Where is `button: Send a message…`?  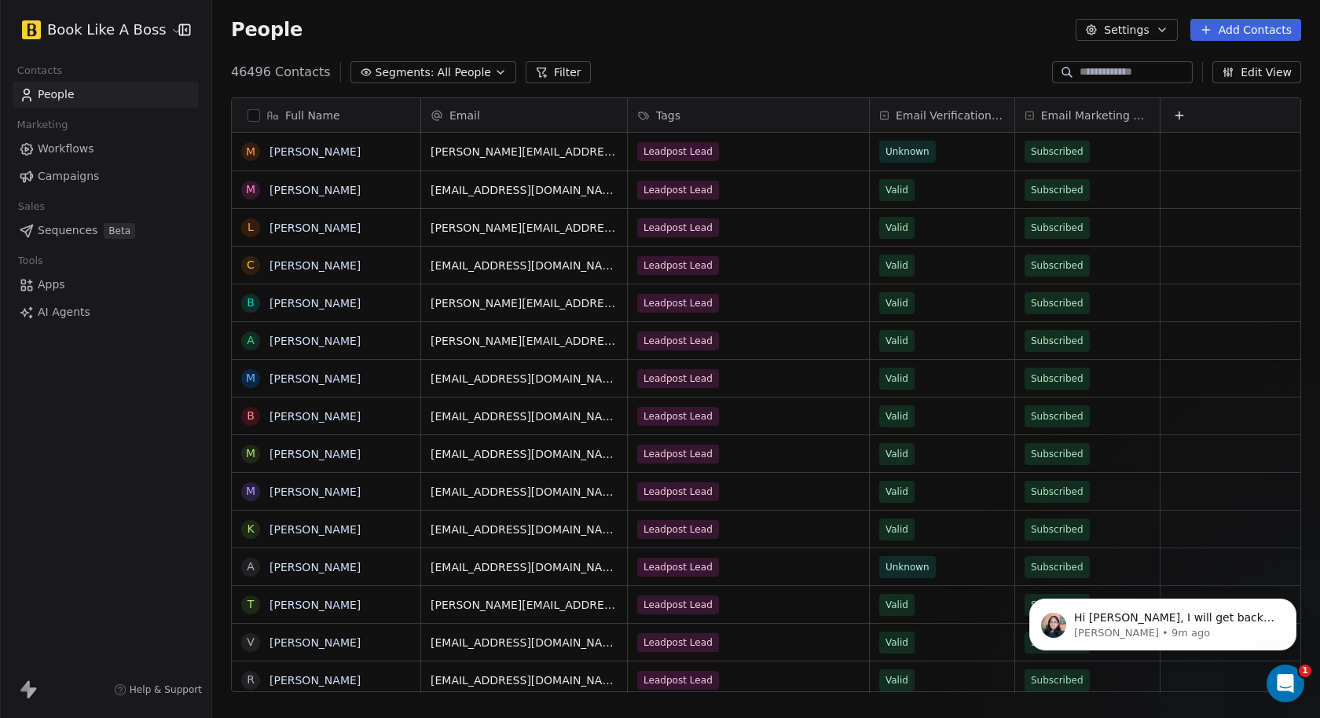
button: Send a message… is located at coordinates (282, 521).